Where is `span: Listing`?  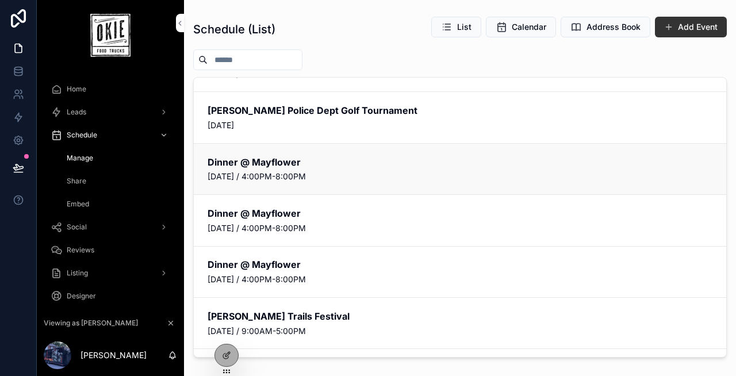 span: Listing is located at coordinates (77, 273).